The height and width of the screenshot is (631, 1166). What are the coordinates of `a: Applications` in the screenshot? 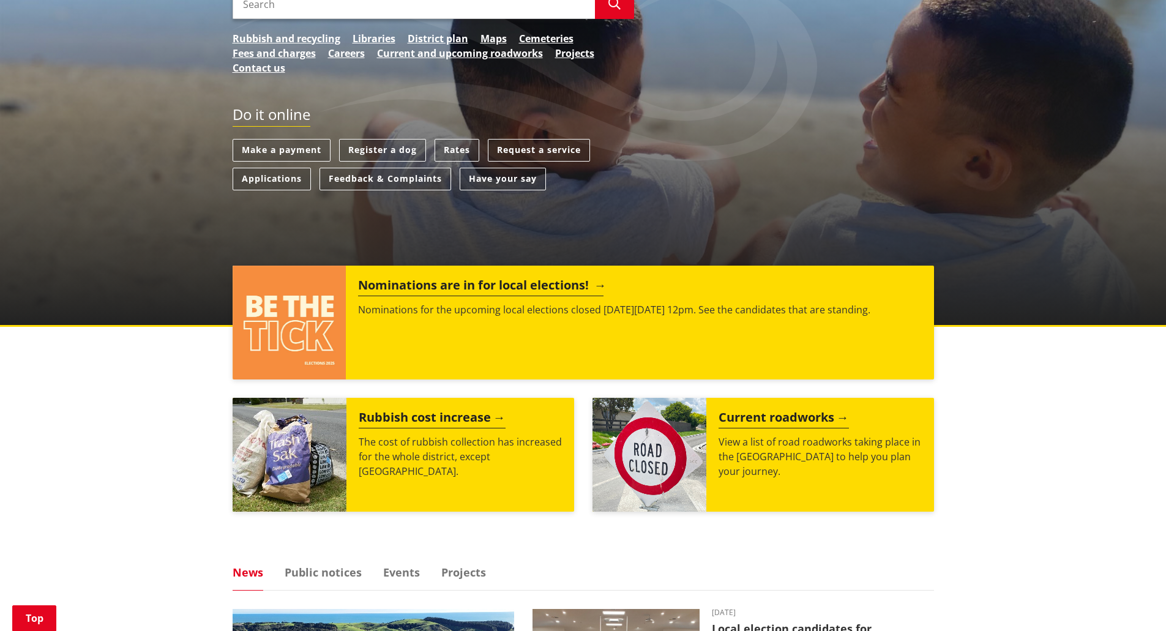 It's located at (272, 179).